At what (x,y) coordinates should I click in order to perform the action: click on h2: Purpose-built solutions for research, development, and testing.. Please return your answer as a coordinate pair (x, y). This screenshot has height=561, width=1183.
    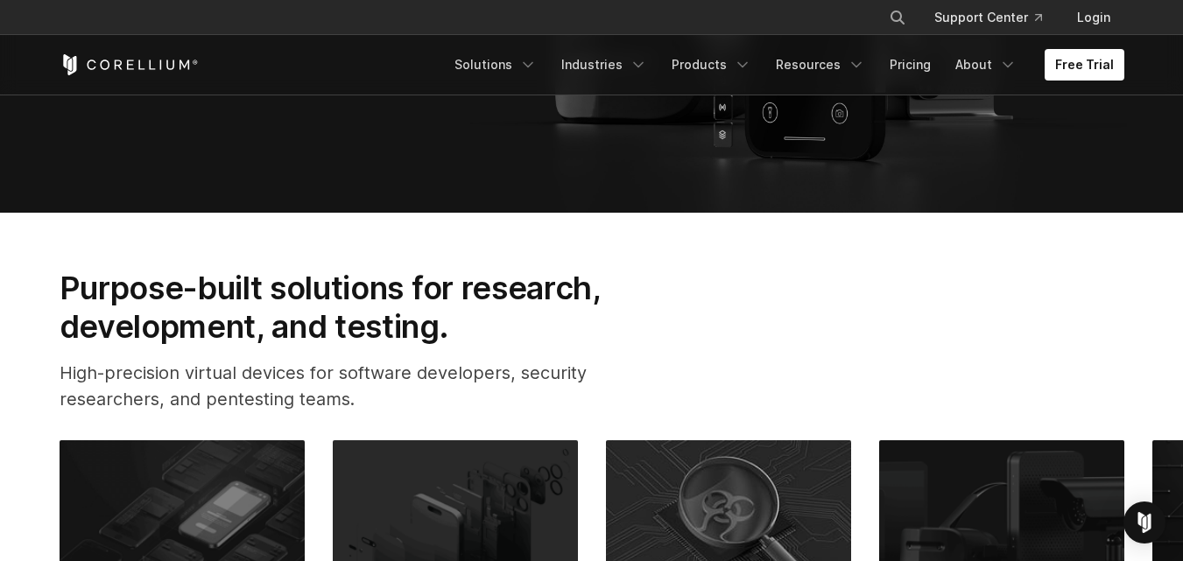
    Looking at the image, I should click on (358, 307).